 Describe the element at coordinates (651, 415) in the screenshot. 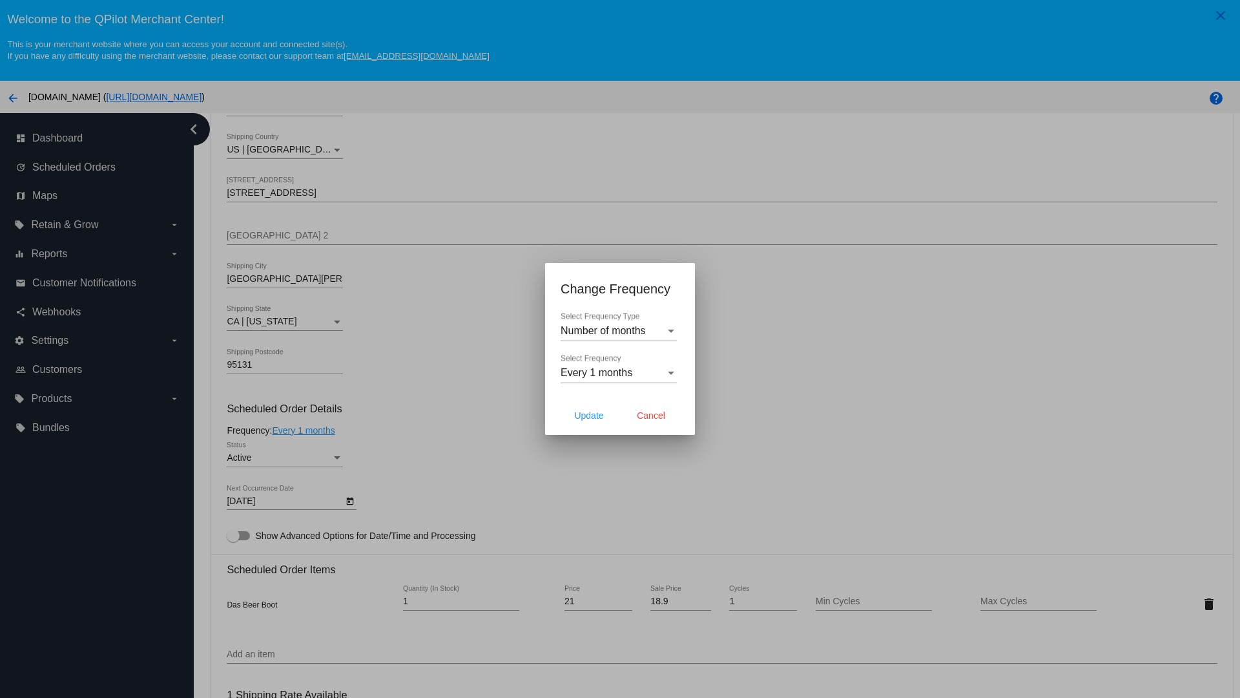

I see `button: Cancel` at that location.